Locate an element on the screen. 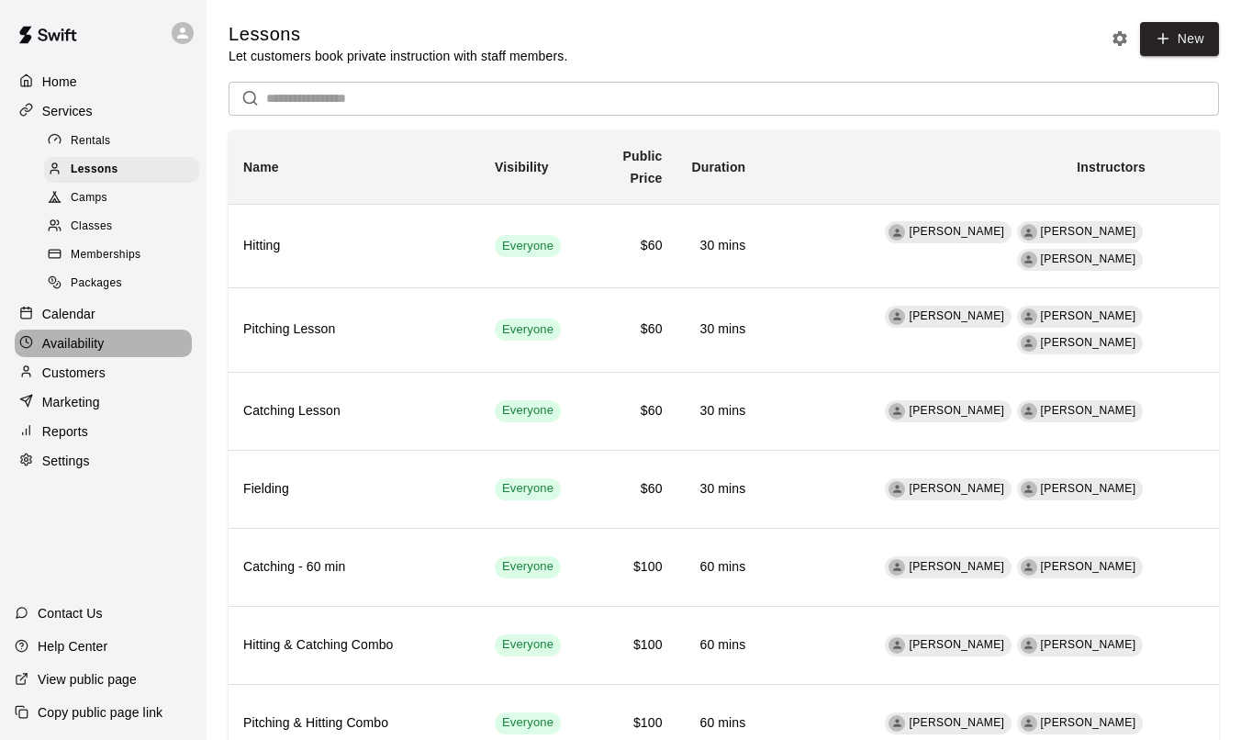  b: Instructors is located at coordinates (1111, 167).